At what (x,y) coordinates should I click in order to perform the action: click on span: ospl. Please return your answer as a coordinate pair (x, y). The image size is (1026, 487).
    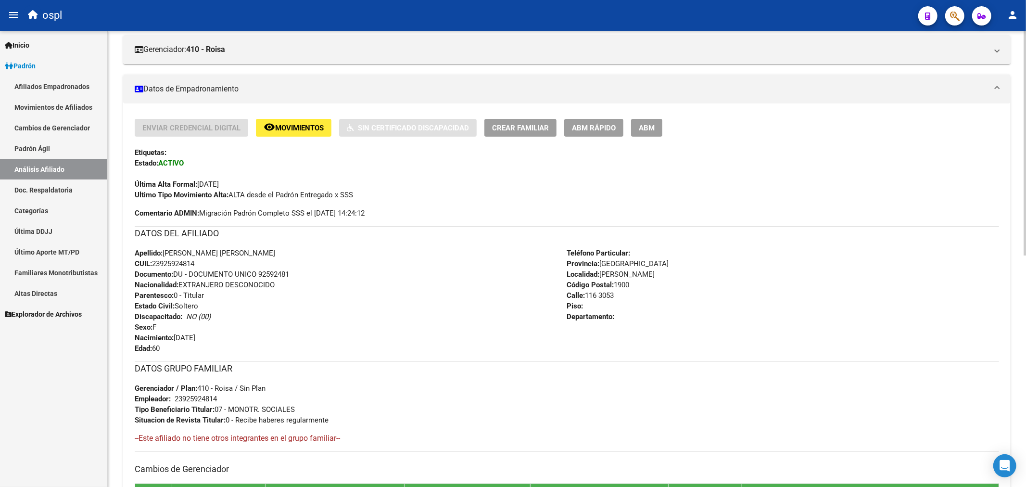
    Looking at the image, I should click on (52, 15).